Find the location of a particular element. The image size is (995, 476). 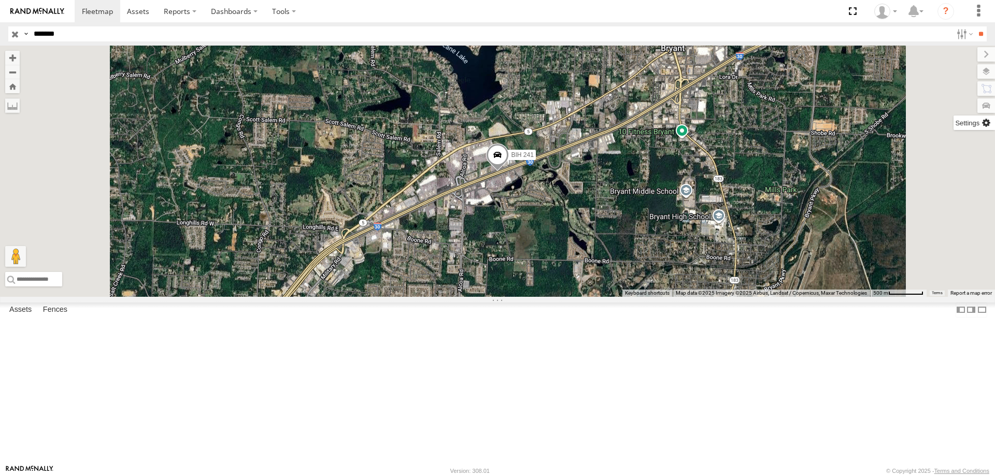

label: Dock Summary Table to the Left is located at coordinates (961, 310).